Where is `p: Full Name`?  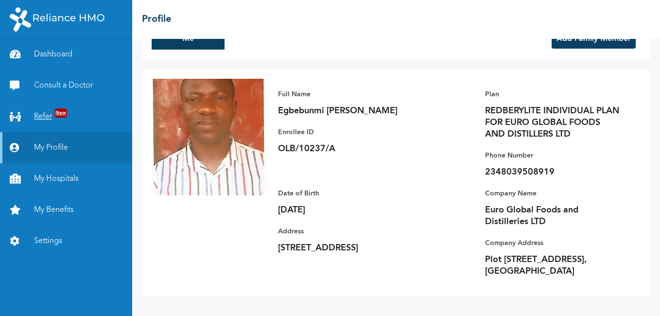
p: Full Name is located at coordinates (346, 94).